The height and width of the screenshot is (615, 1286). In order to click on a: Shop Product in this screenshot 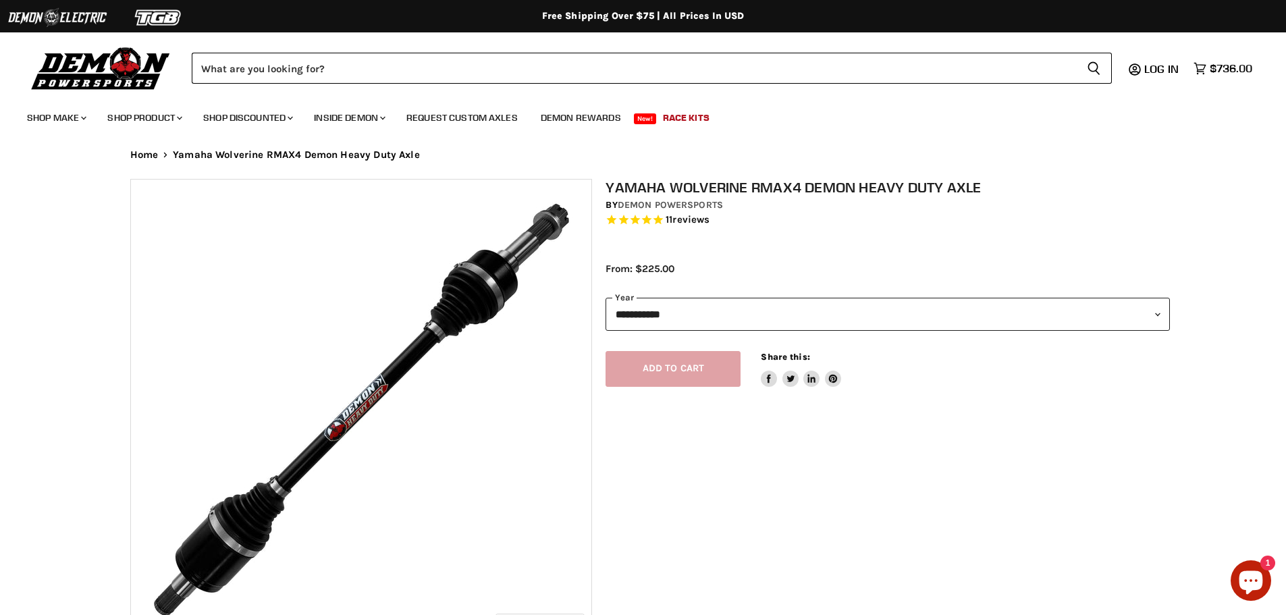, I will do `click(144, 117)`.